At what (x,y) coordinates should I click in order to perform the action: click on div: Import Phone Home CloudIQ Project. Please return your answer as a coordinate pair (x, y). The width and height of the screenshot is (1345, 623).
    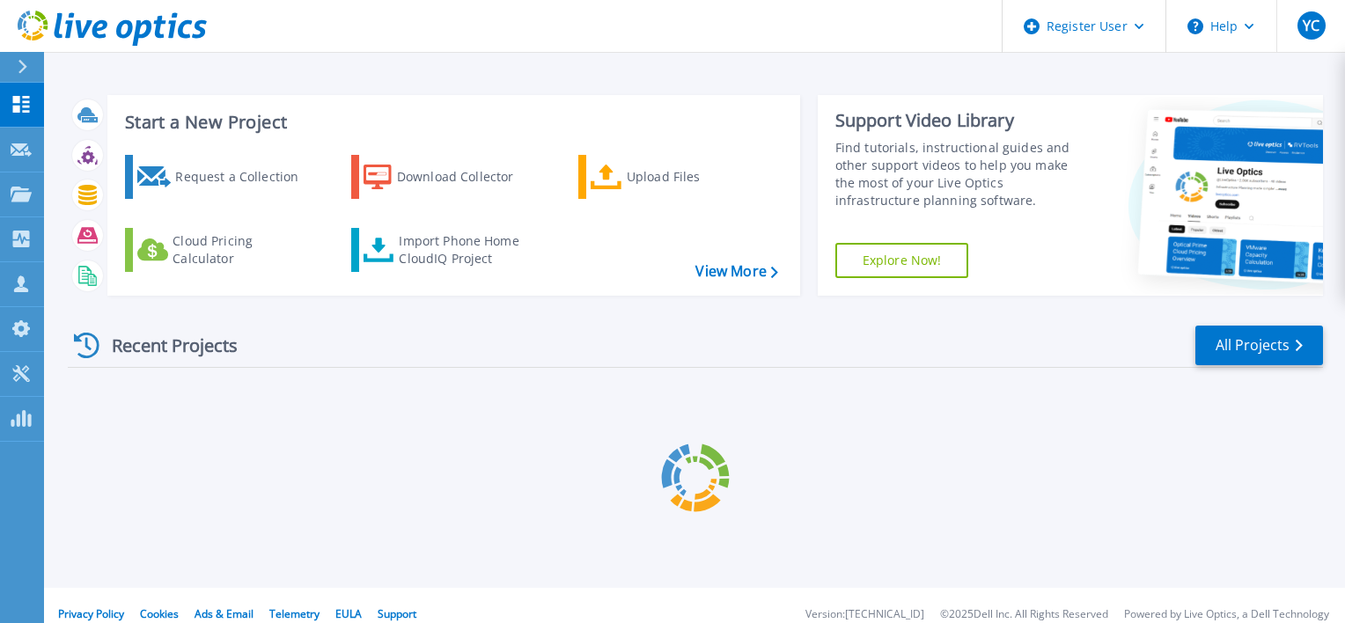
    Looking at the image, I should click on (467, 250).